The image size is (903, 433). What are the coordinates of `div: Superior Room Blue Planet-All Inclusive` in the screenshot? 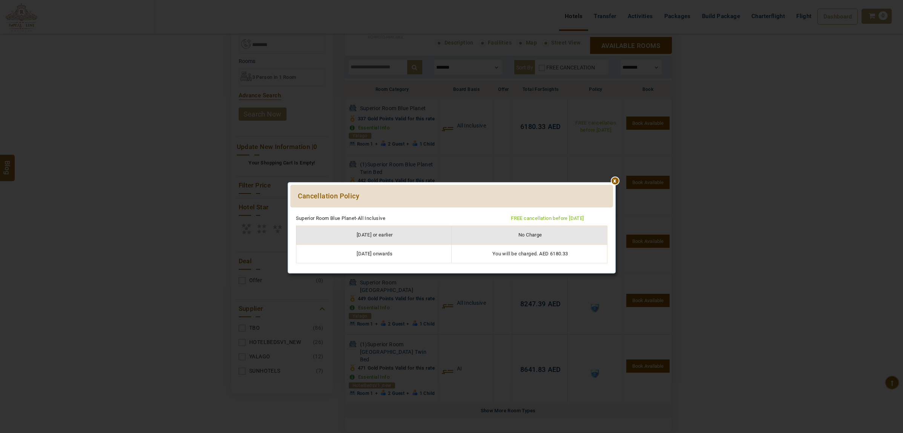 It's located at (398, 218).